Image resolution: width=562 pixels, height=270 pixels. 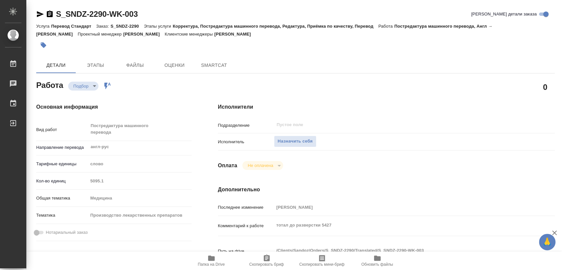 I want to click on p: Тарифные единицы, so click(x=62, y=164).